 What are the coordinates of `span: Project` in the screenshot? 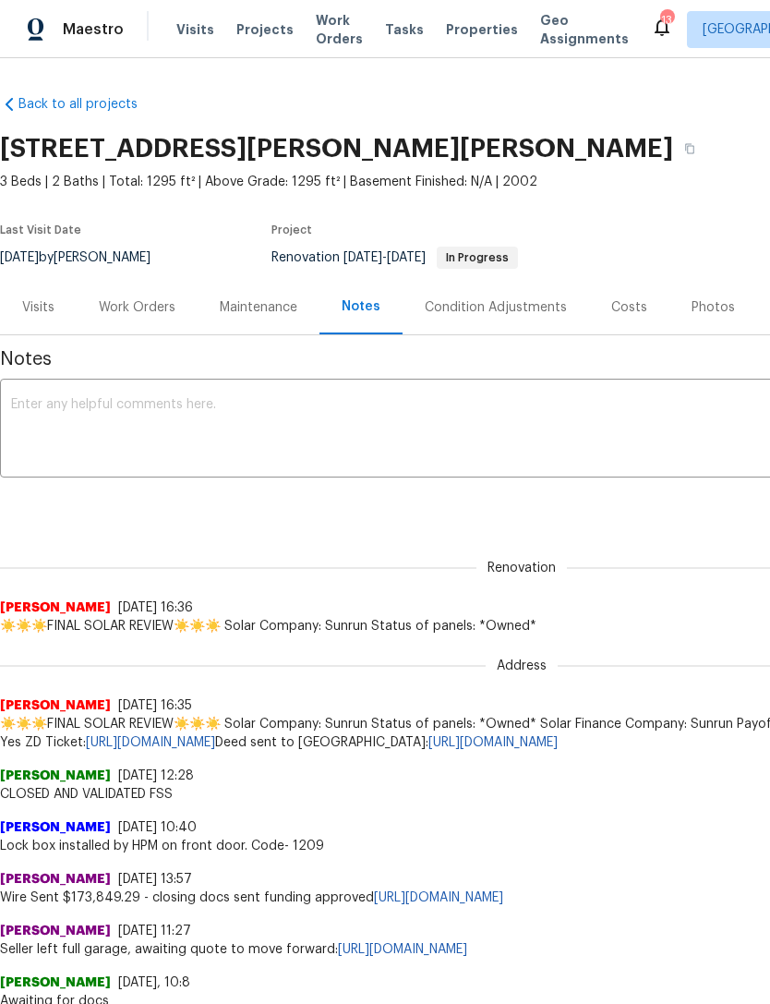 It's located at (292, 230).